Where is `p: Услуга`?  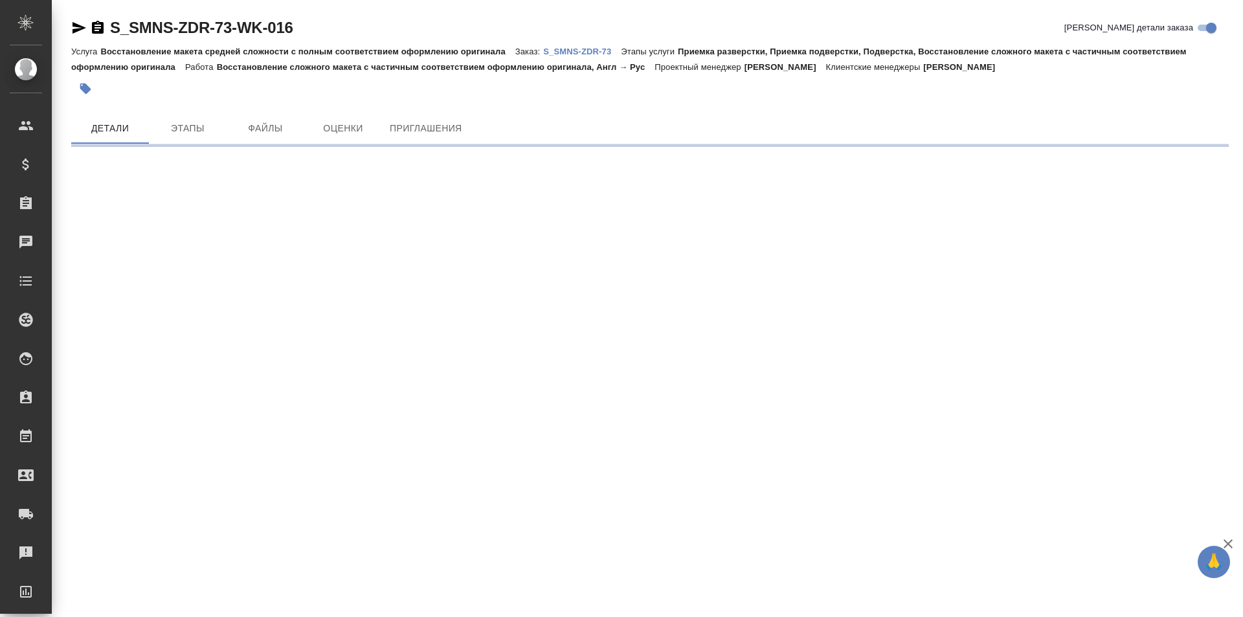 p: Услуга is located at coordinates (85, 51).